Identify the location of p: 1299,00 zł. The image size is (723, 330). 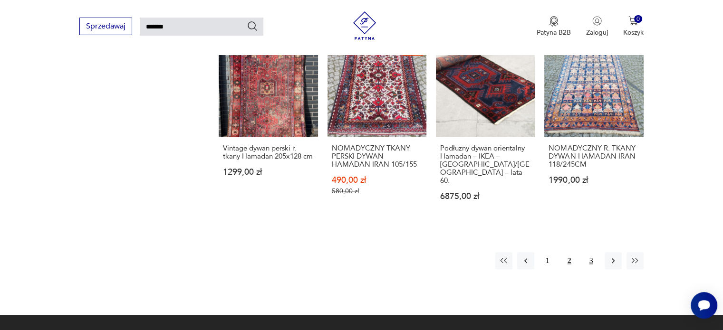
(268, 172).